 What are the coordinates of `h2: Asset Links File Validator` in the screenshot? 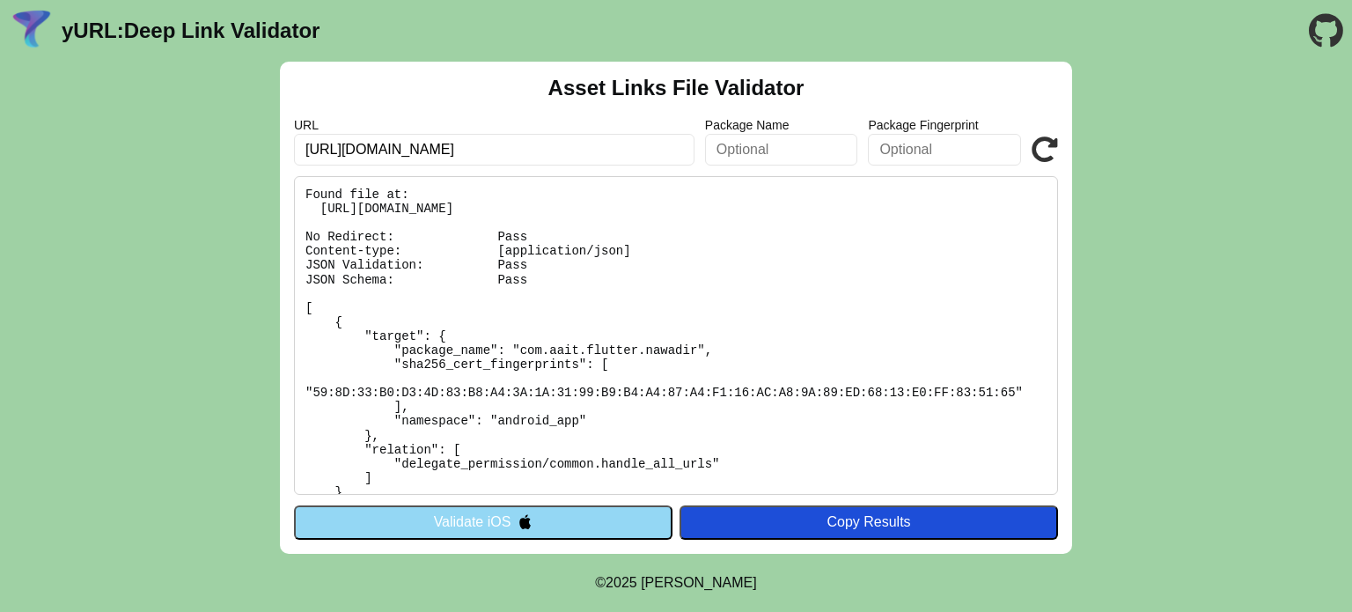 It's located at (676, 88).